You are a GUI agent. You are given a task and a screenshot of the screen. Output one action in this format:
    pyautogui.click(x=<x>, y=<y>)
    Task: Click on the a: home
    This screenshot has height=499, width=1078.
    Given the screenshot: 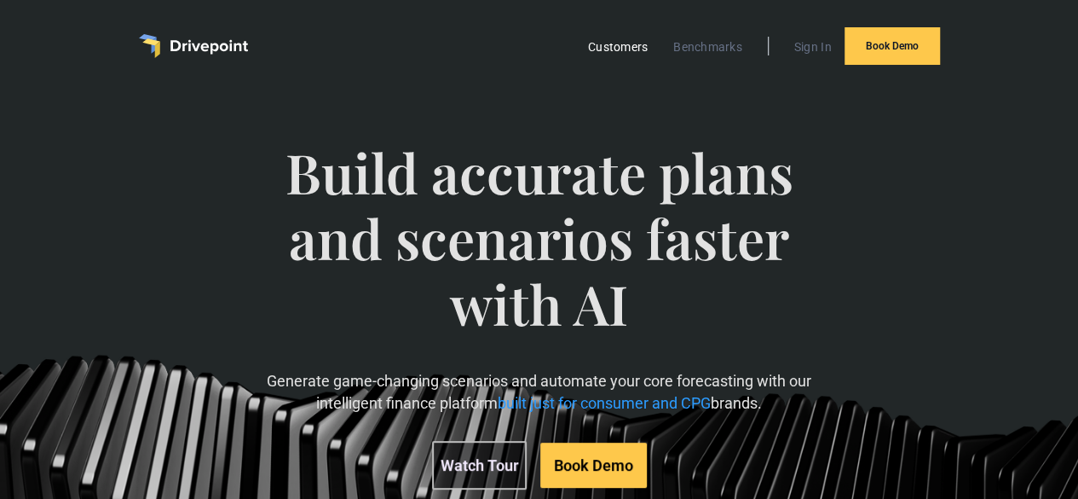 What is the action you would take?
    pyautogui.click(x=194, y=46)
    